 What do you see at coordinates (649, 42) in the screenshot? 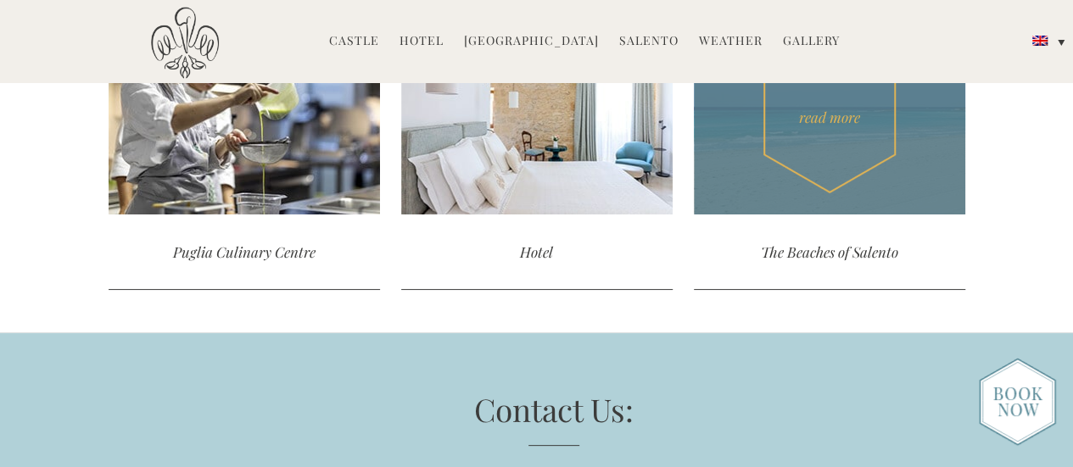
I see `a: Salento` at bounding box center [649, 42].